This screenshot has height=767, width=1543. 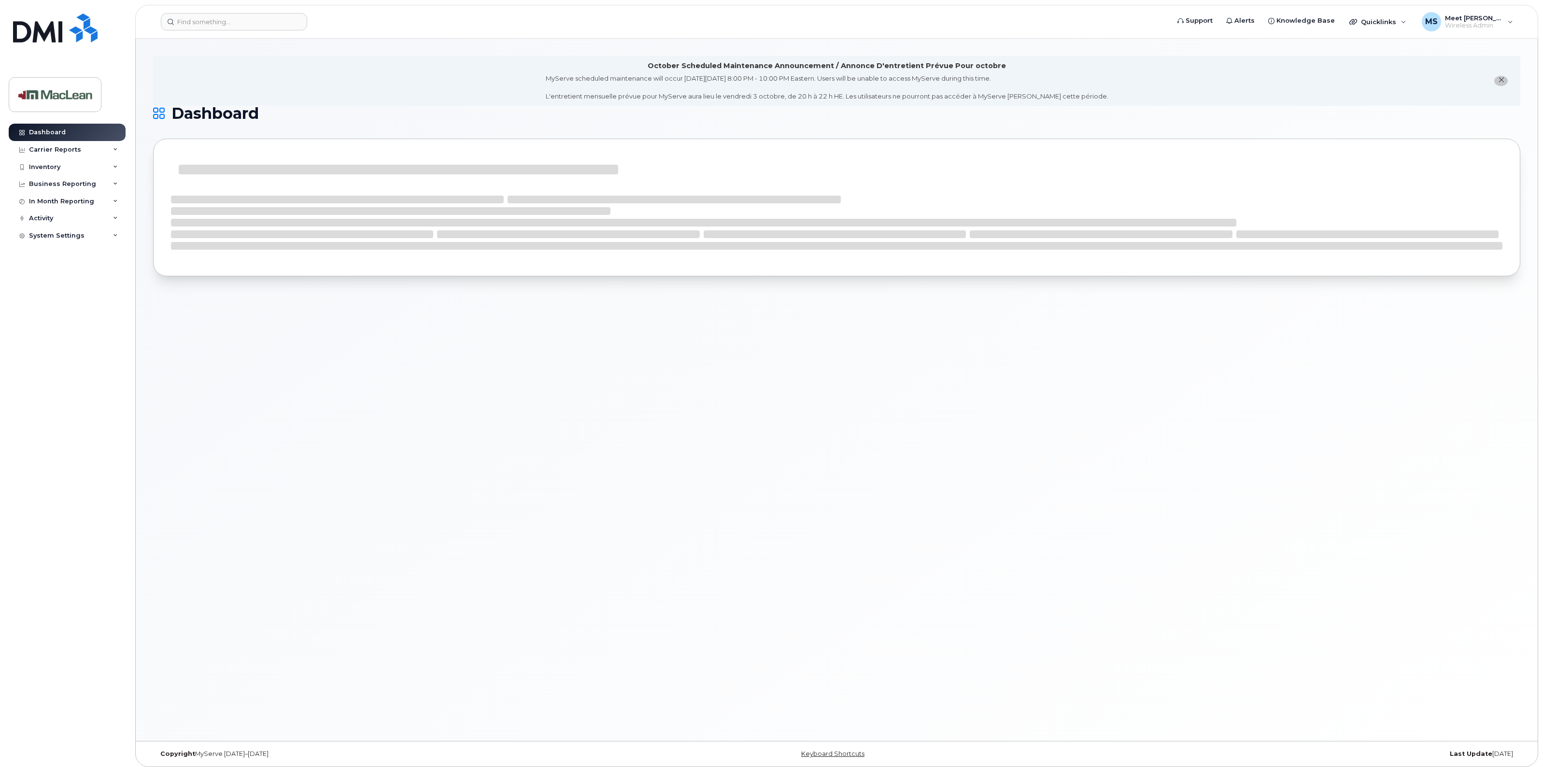 What do you see at coordinates (215, 113) in the screenshot?
I see `span: Dashboard` at bounding box center [215, 113].